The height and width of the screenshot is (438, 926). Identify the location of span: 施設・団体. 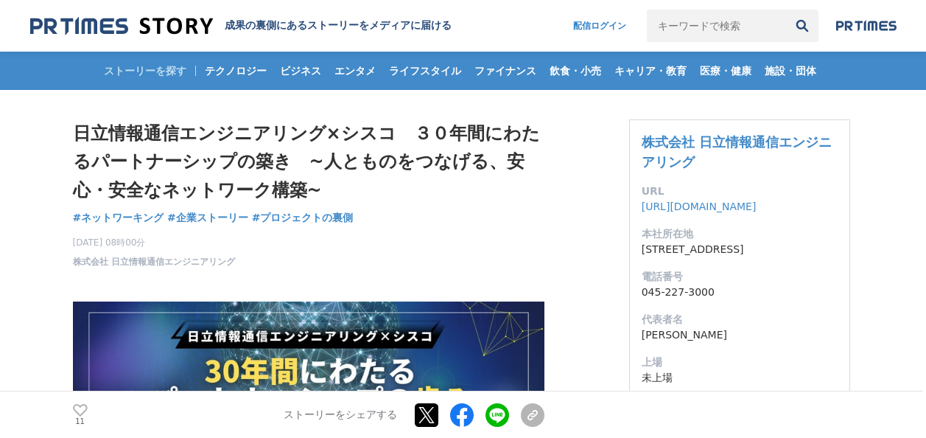
(790, 71).